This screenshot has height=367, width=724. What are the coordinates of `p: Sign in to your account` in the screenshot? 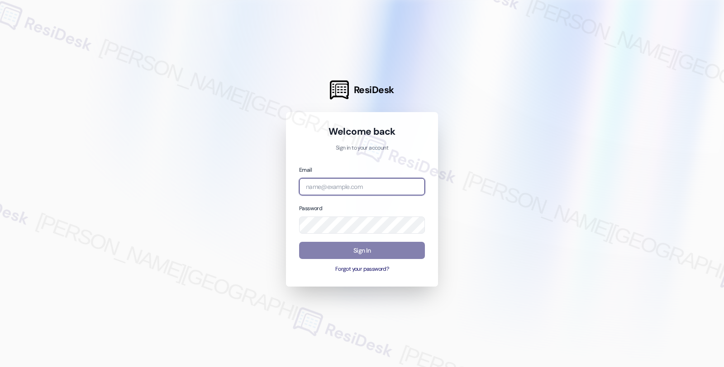 It's located at (362, 148).